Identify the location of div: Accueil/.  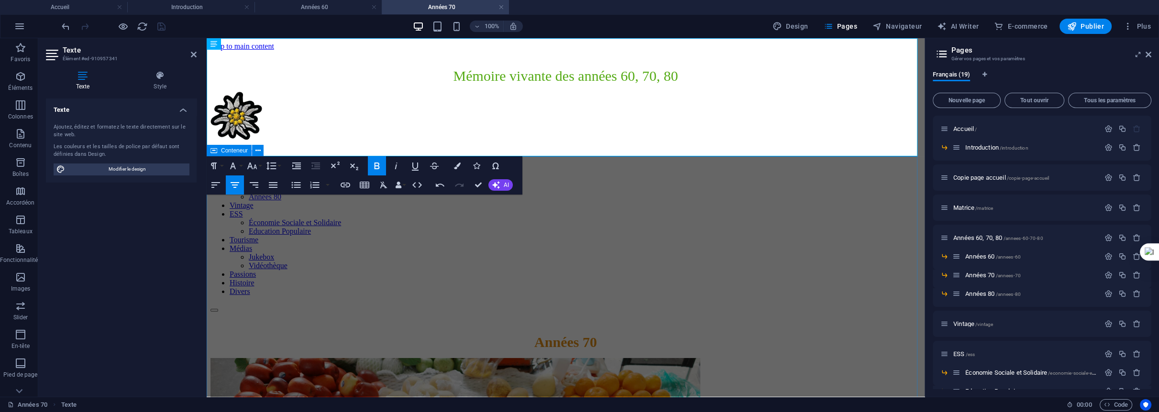
(1025, 129).